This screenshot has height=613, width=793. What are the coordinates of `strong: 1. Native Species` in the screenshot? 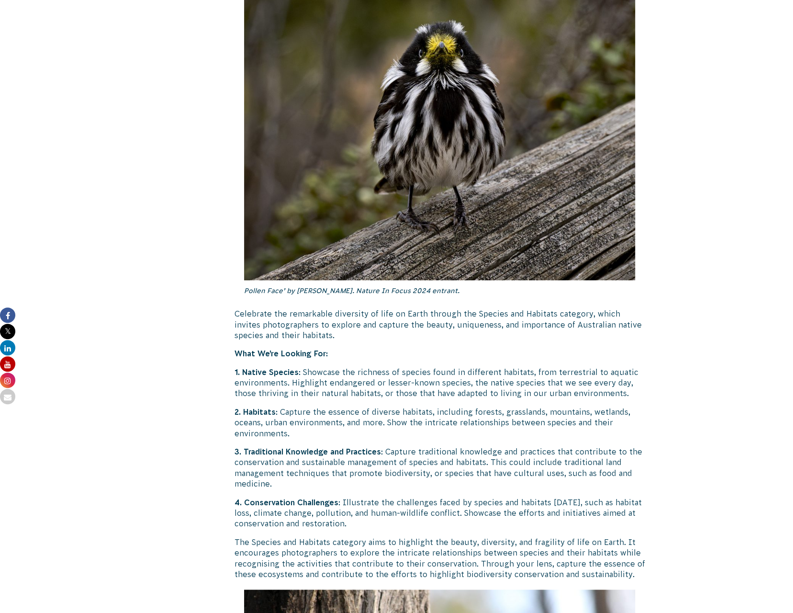 It's located at (267, 372).